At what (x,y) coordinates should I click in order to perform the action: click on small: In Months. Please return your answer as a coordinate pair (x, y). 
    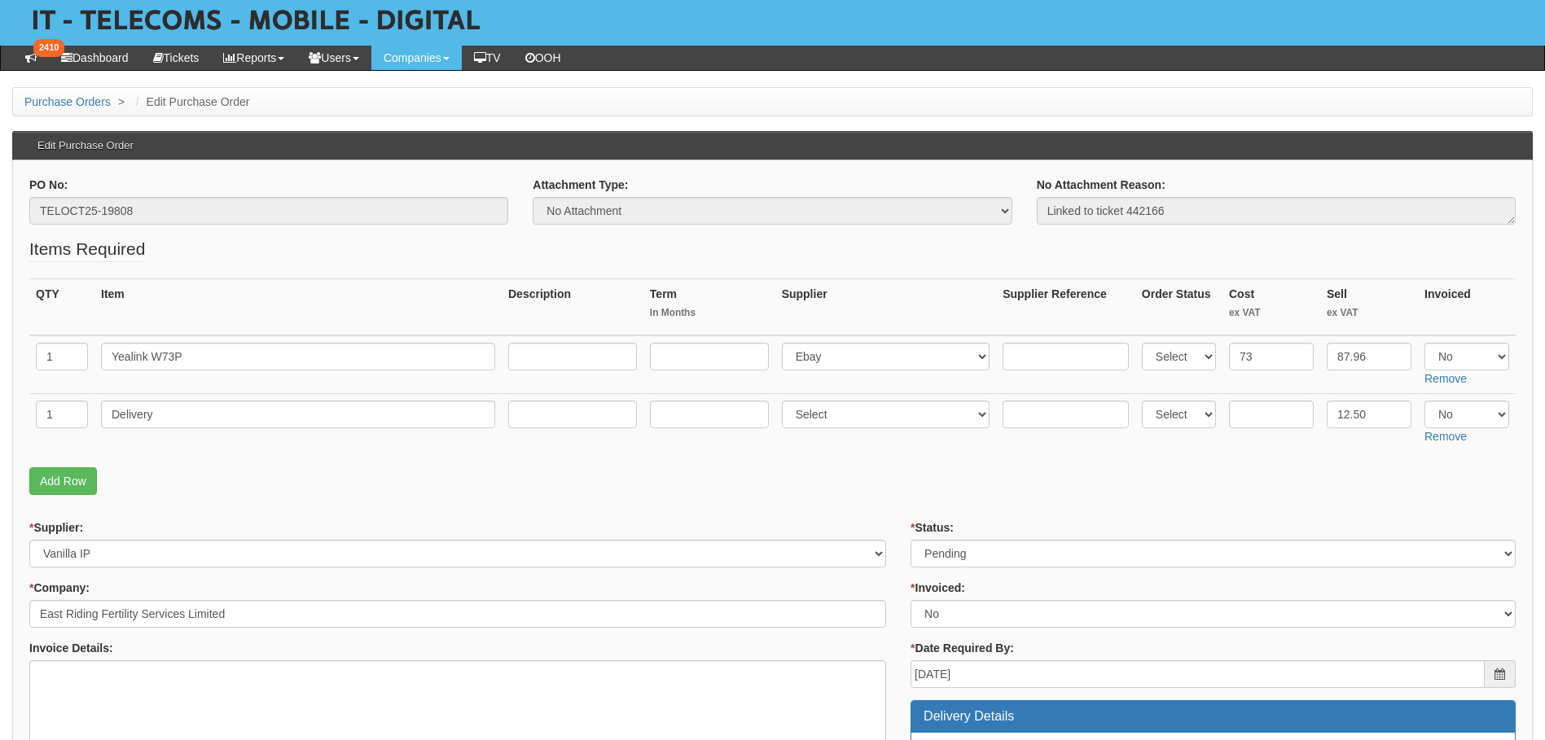
    Looking at the image, I should click on (709, 313).